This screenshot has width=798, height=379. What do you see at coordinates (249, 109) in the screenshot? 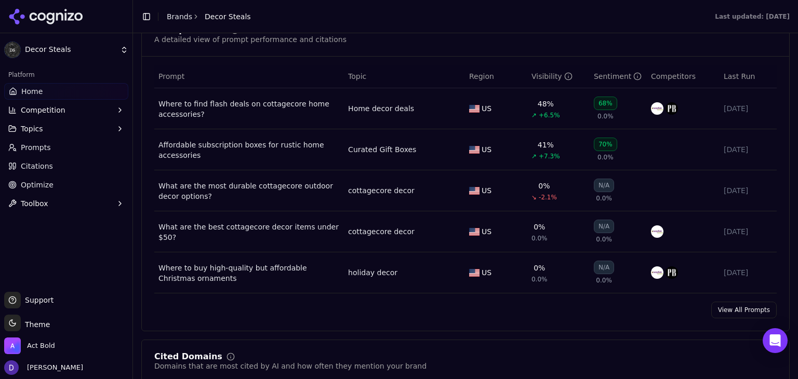
I see `div: Where to find flash deals on cottagecore home accessories?` at bounding box center [249, 109].